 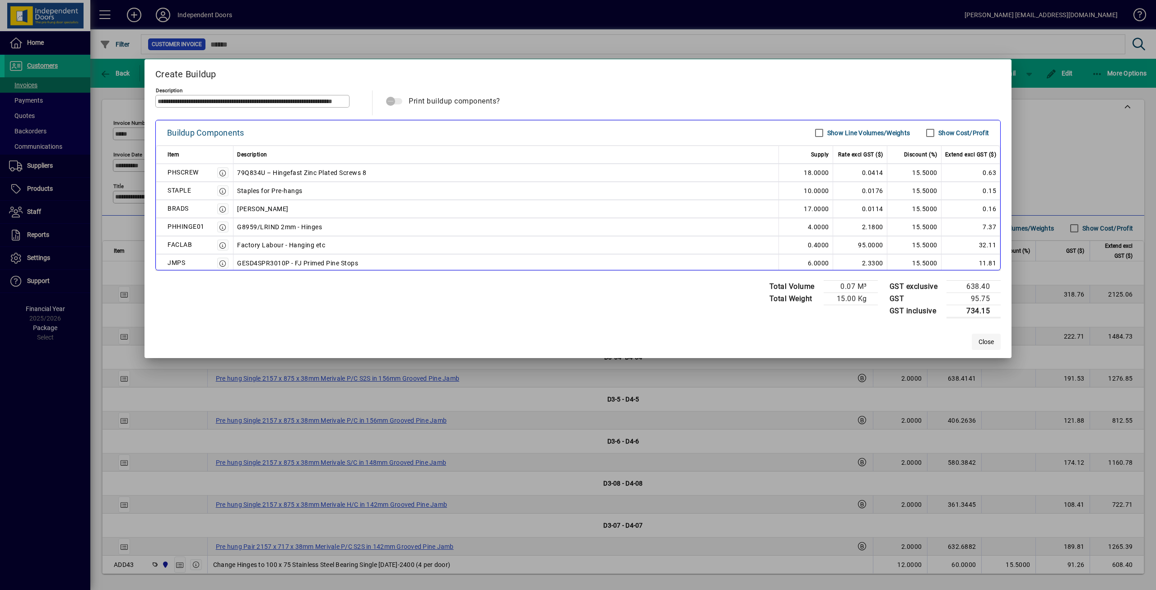 What do you see at coordinates (183, 172) in the screenshot?
I see `div: PHSCREW` at bounding box center [183, 172].